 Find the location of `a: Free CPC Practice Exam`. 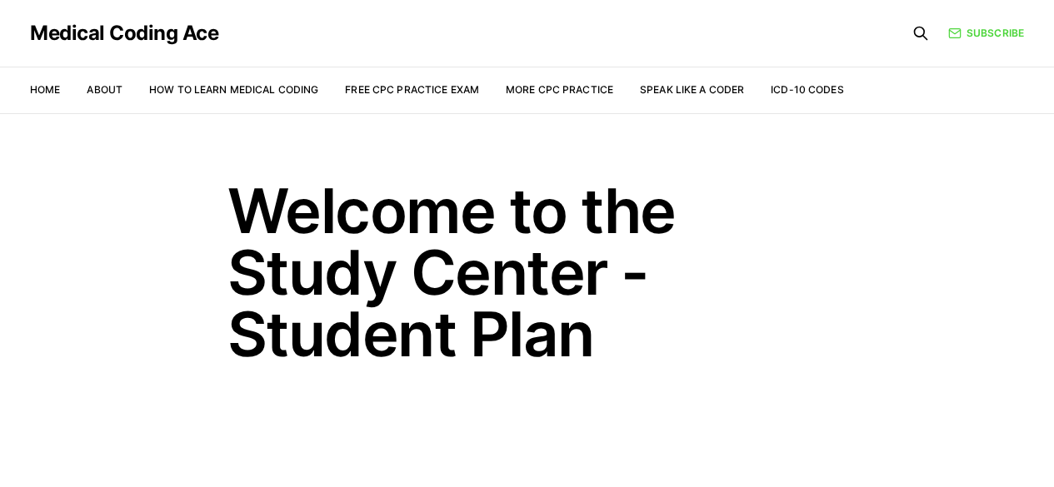

a: Free CPC Practice Exam is located at coordinates (412, 89).